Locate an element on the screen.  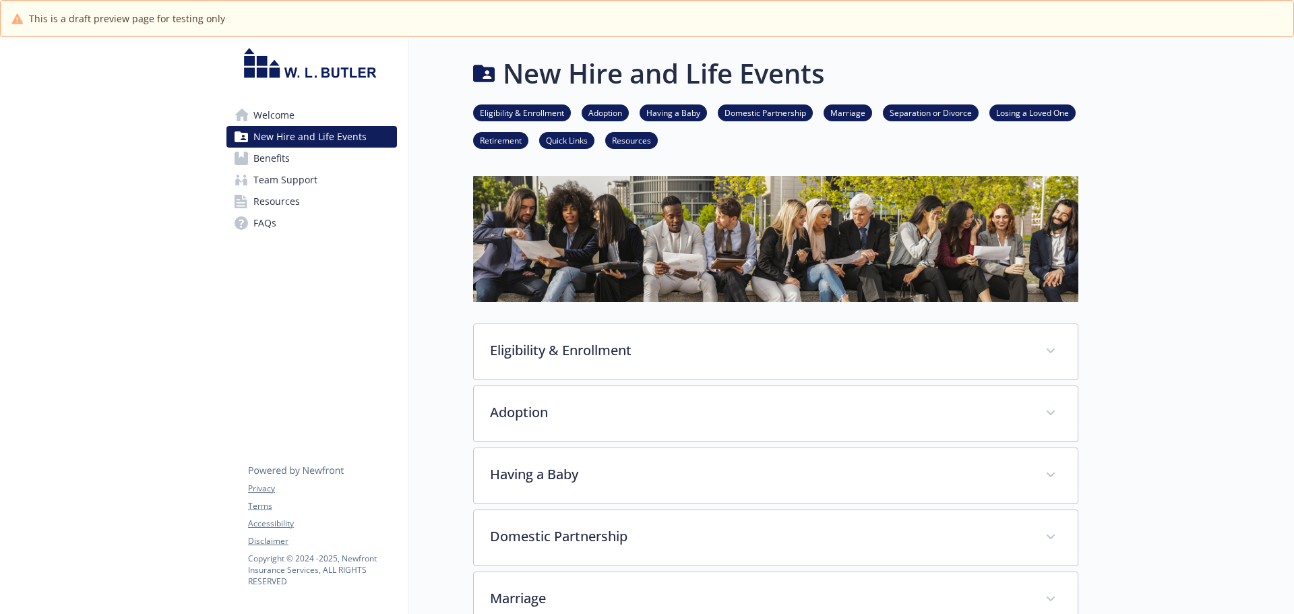
div: Eligibility & Enrollment is located at coordinates (776, 352).